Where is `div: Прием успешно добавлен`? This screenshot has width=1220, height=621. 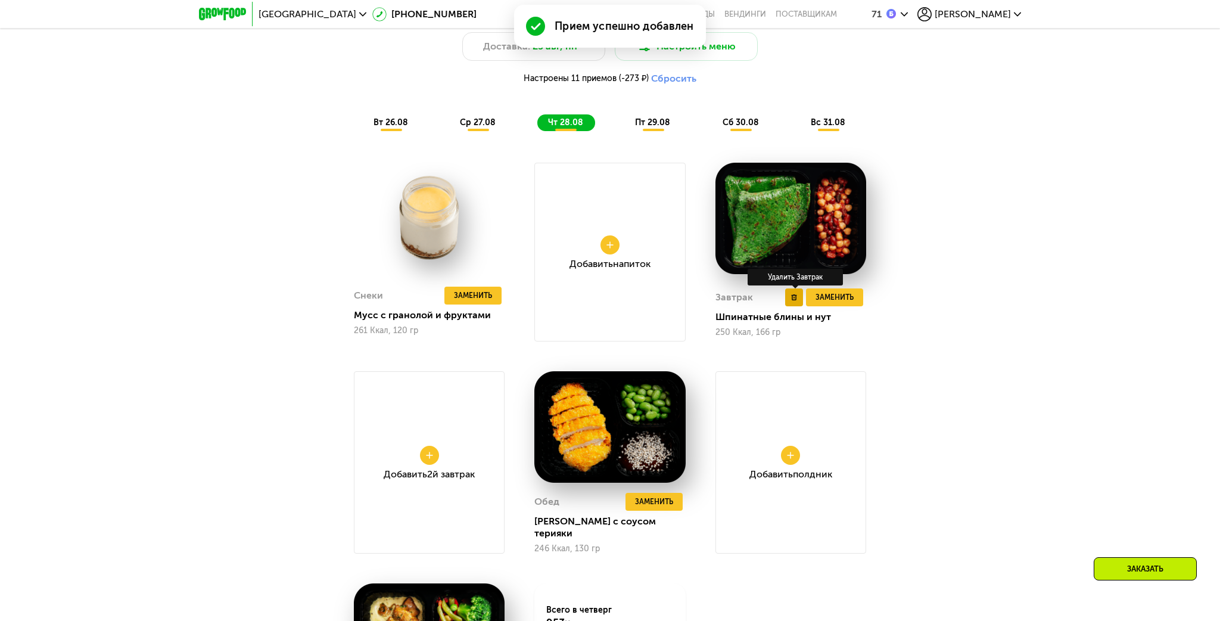 div: Прием успешно добавлен is located at coordinates (624, 26).